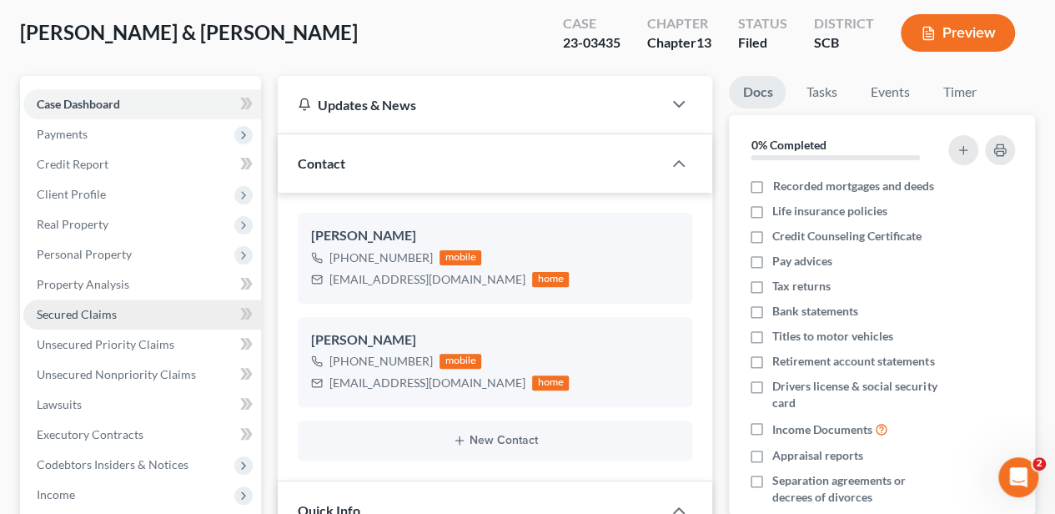 The height and width of the screenshot is (514, 1055). I want to click on a: Tasks, so click(820, 92).